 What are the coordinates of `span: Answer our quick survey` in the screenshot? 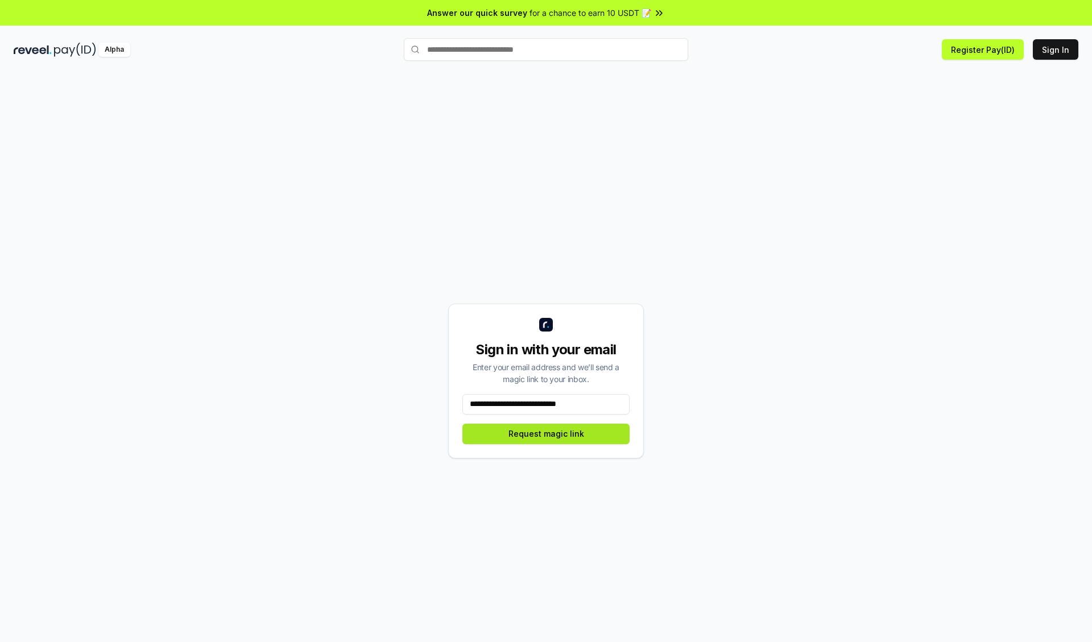 It's located at (477, 13).